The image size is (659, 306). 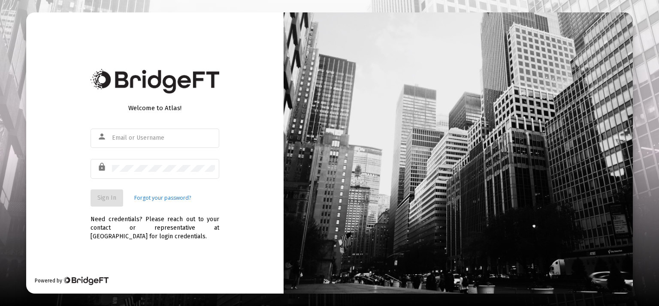 I want to click on div: Welcome to Atlas!, so click(x=155, y=108).